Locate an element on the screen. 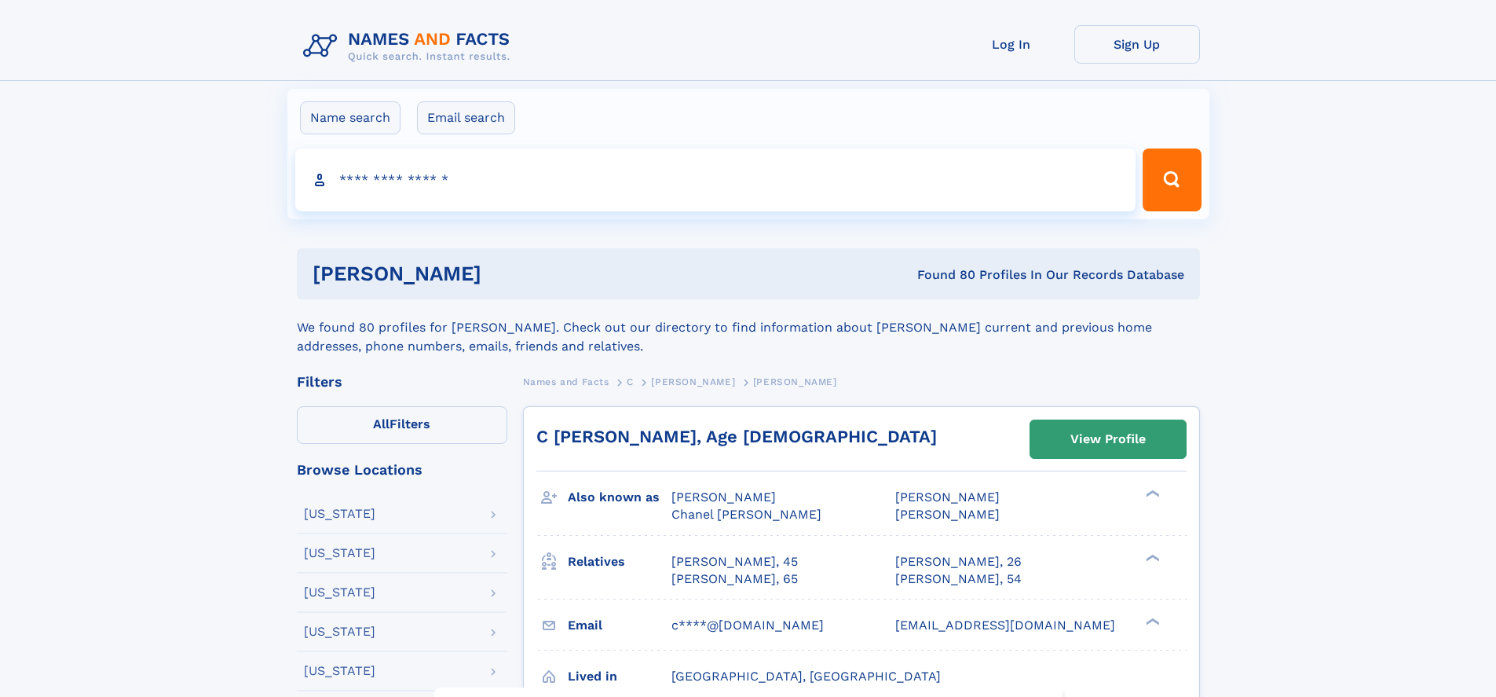 The height and width of the screenshot is (697, 1496). a: Sign Up is located at coordinates (1137, 44).